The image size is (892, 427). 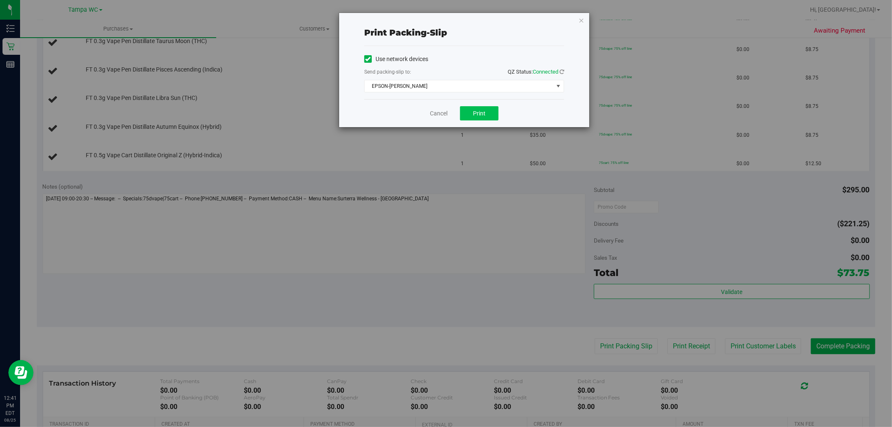 What do you see at coordinates (388, 72) in the screenshot?
I see `label: Send packing-slip to:` at bounding box center [388, 72].